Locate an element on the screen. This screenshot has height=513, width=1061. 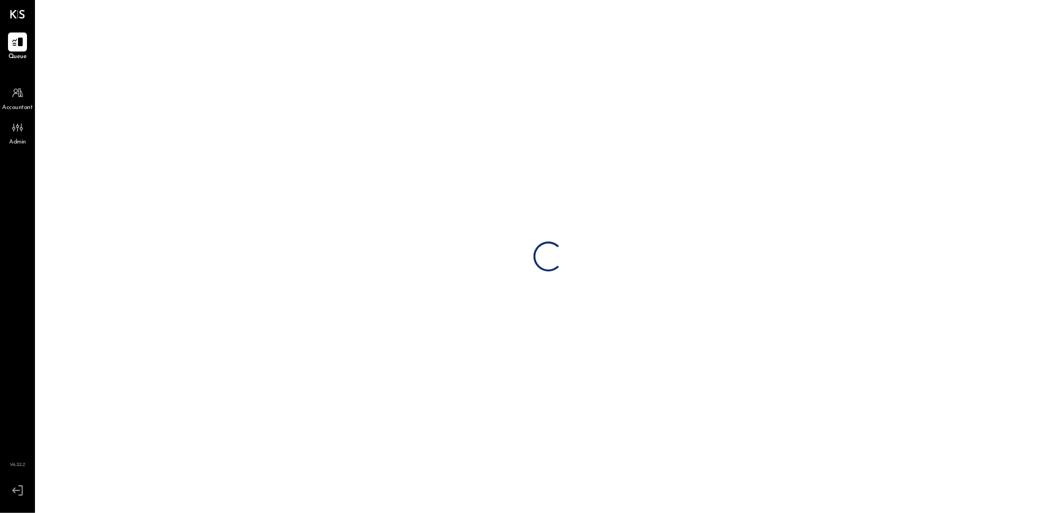
span: Admin is located at coordinates (17, 142).